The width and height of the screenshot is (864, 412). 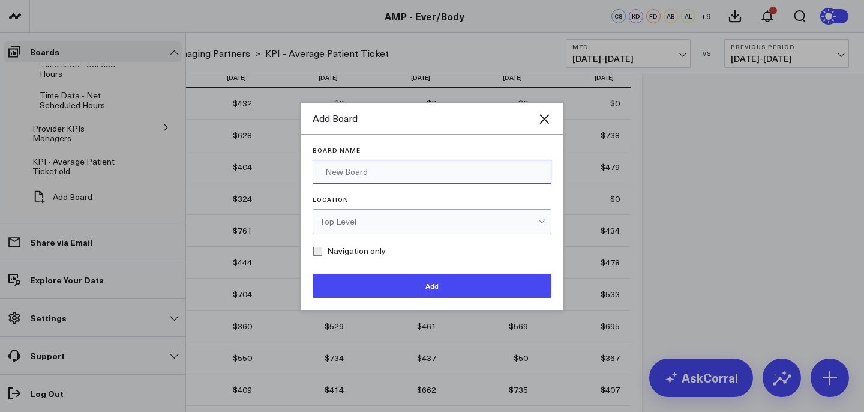 I want to click on button: Close, so click(x=544, y=119).